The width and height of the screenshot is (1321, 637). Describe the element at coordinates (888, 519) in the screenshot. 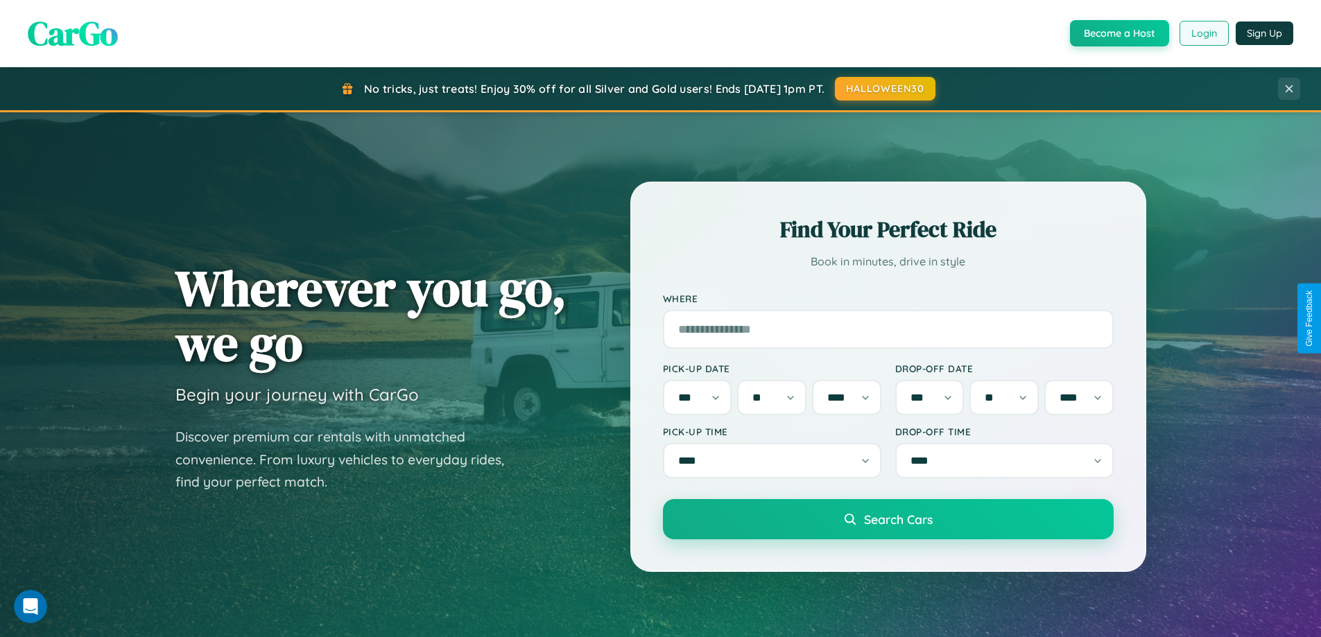

I see `button: Search Cars` at that location.